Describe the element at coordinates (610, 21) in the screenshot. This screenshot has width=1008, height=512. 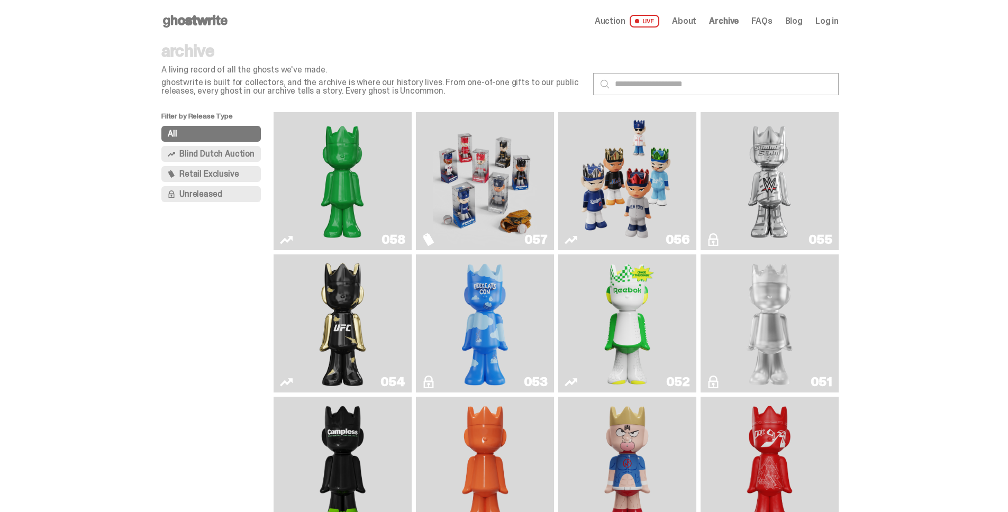
I see `span: Auction` at that location.